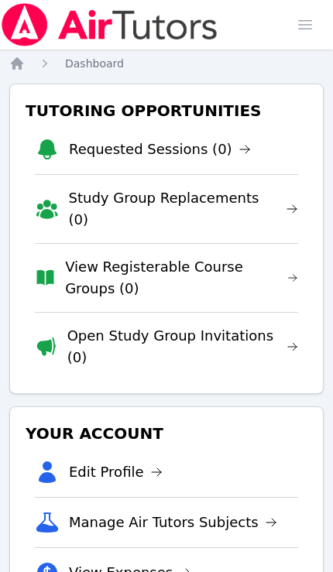 The height and width of the screenshot is (572, 333). Describe the element at coordinates (183, 209) in the screenshot. I see `a: Study Group Replacements (0)` at that location.